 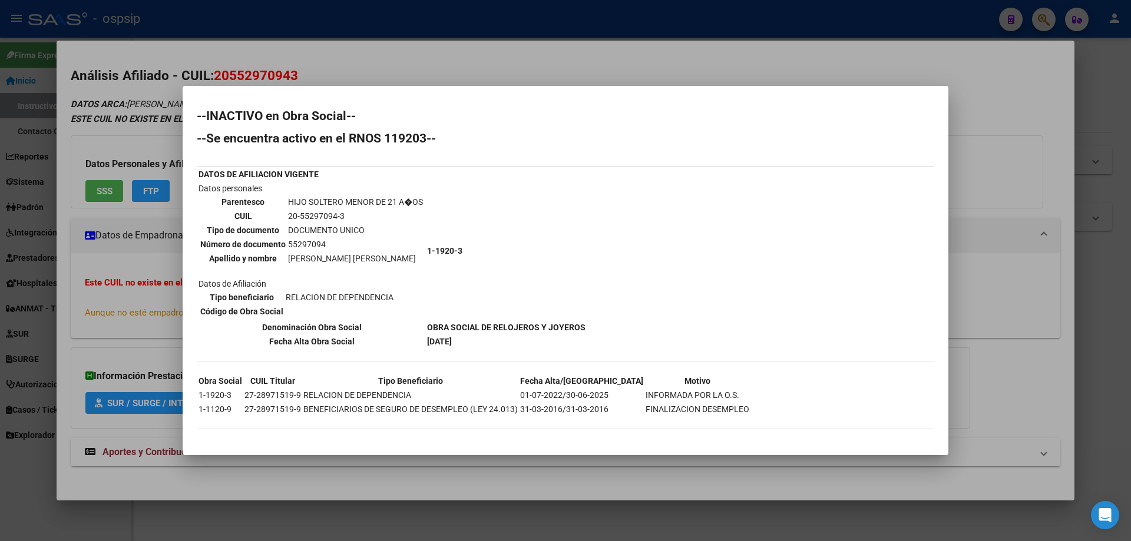 I want to click on b: OBRA SOCIAL DE RELOJEROS Y JOYEROS, so click(x=506, y=328).